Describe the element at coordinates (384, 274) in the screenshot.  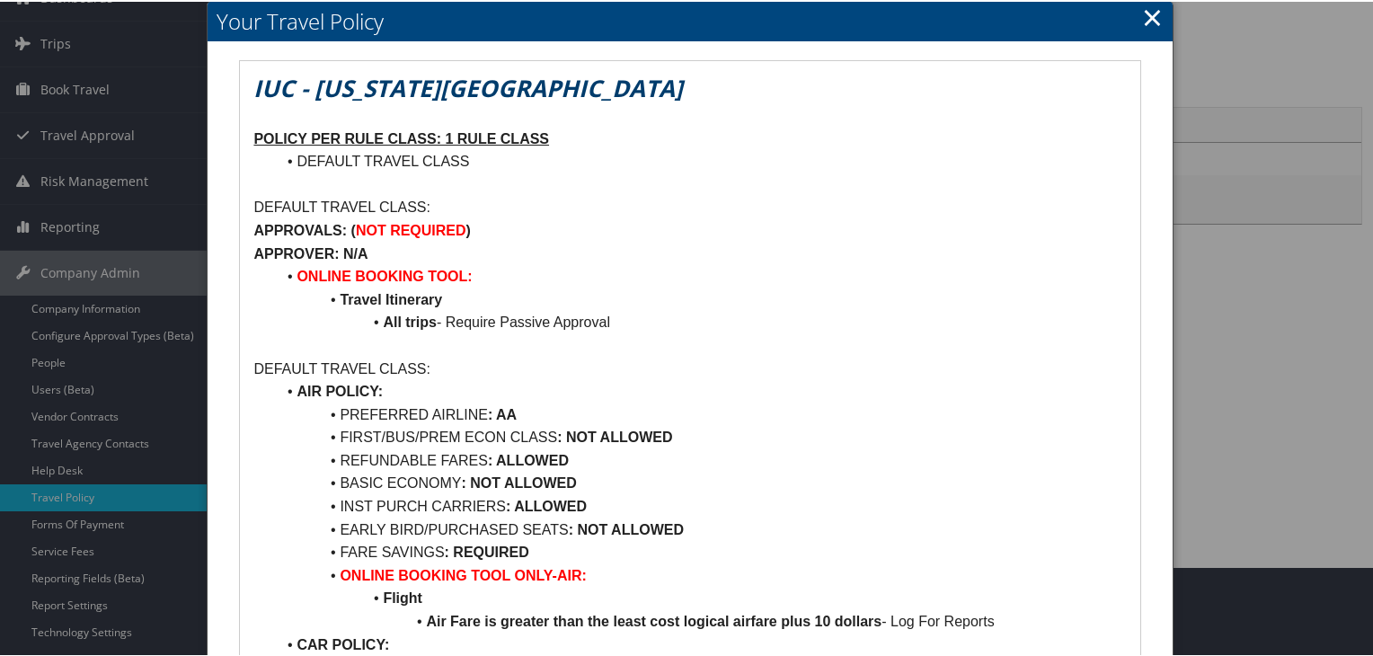
I see `strong: ONLINE BOOKING TOOL:` at that location.